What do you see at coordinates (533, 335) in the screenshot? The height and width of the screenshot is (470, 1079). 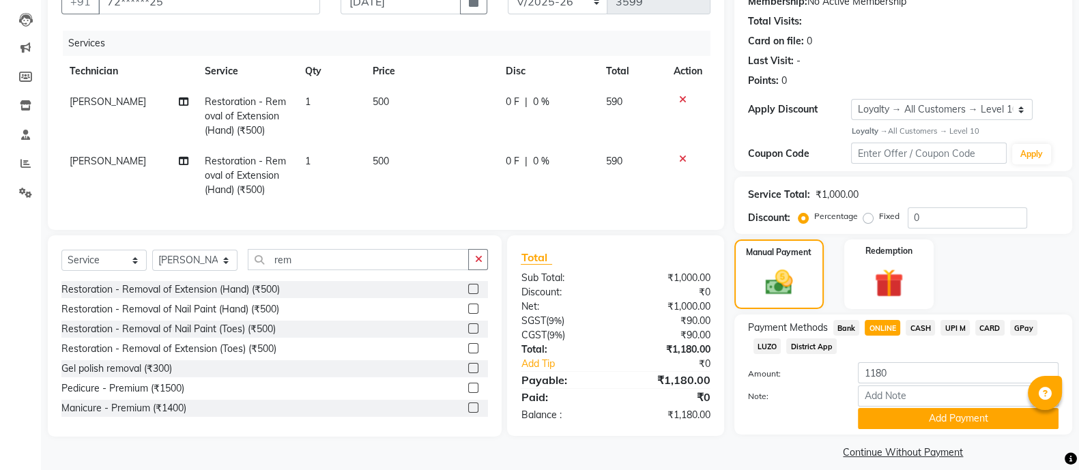 I see `span: CGST` at bounding box center [533, 335].